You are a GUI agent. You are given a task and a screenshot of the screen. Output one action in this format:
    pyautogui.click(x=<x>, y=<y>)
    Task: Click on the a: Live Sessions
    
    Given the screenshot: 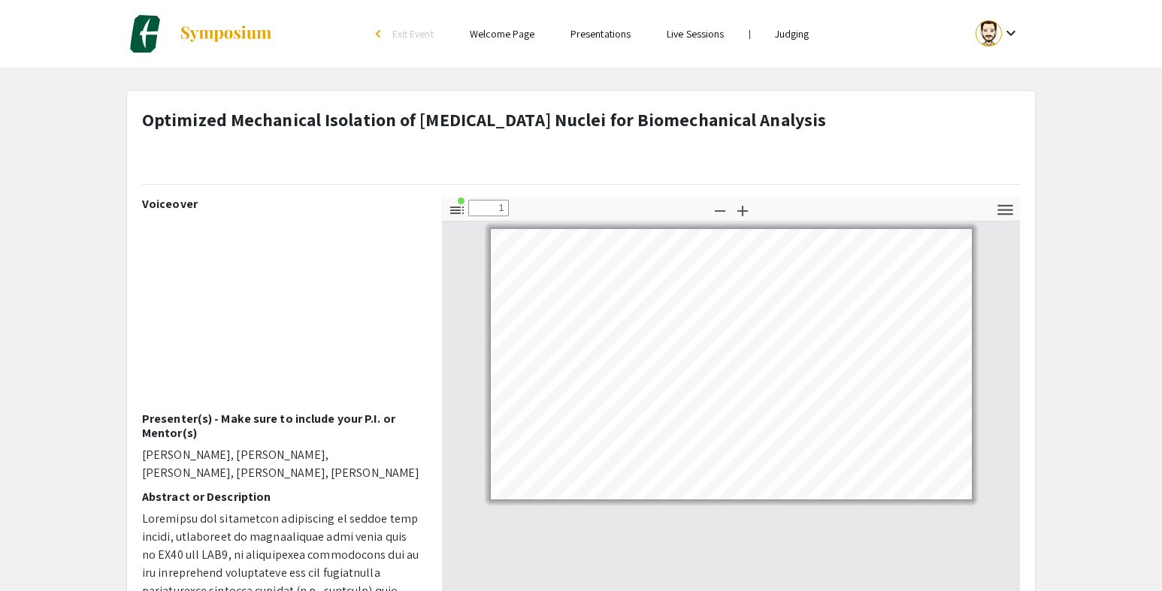 What is the action you would take?
    pyautogui.click(x=695, y=34)
    